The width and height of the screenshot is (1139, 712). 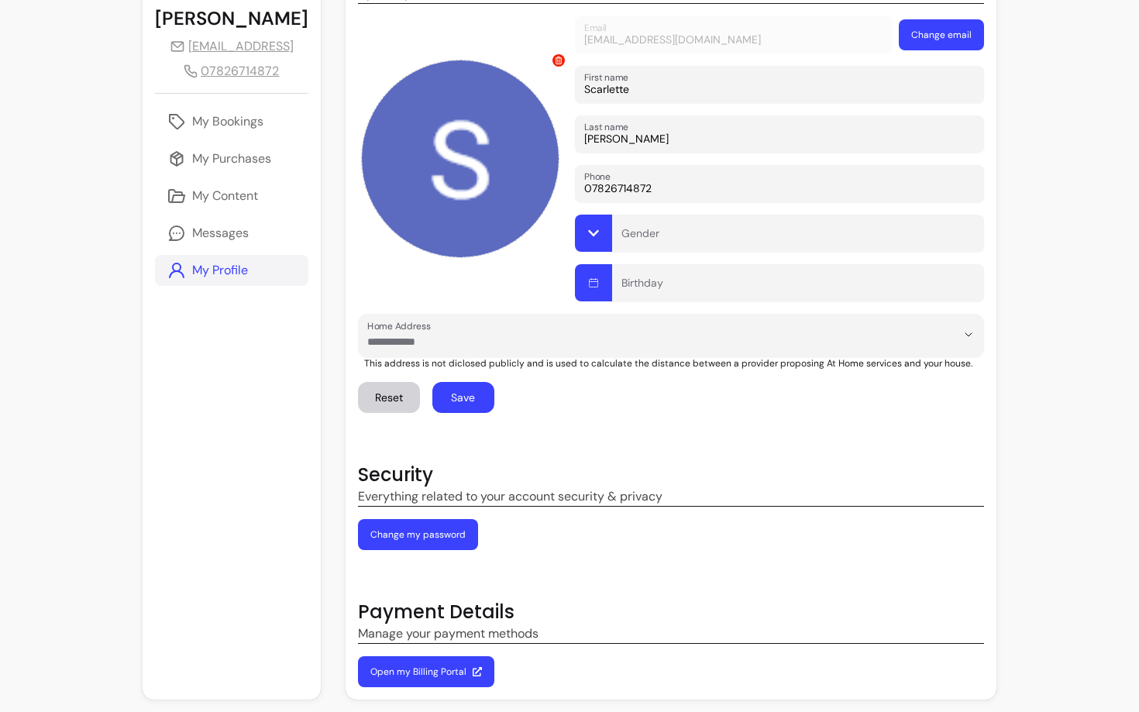 I want to click on label: Last name, so click(x=609, y=126).